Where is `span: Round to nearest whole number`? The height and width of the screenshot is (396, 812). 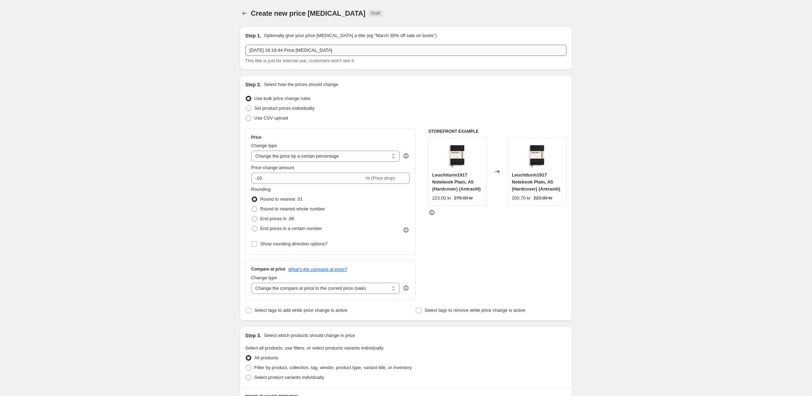
span: Round to nearest whole number is located at coordinates (292, 209).